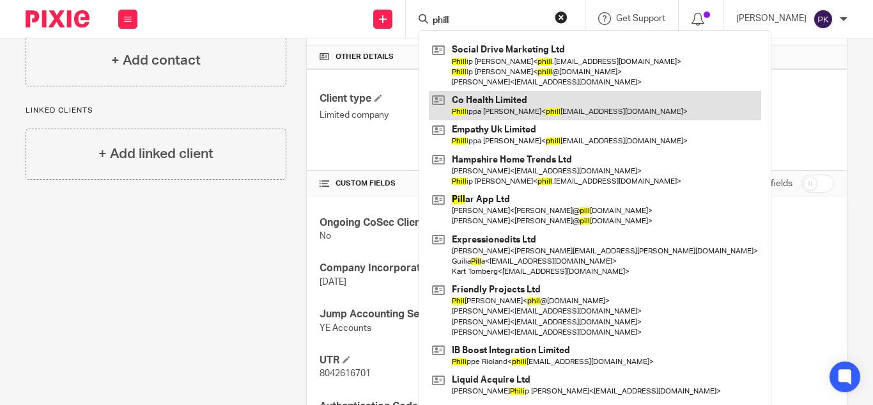 This screenshot has width=873, height=405. I want to click on h4: Ongoing CoSec Client, so click(448, 222).